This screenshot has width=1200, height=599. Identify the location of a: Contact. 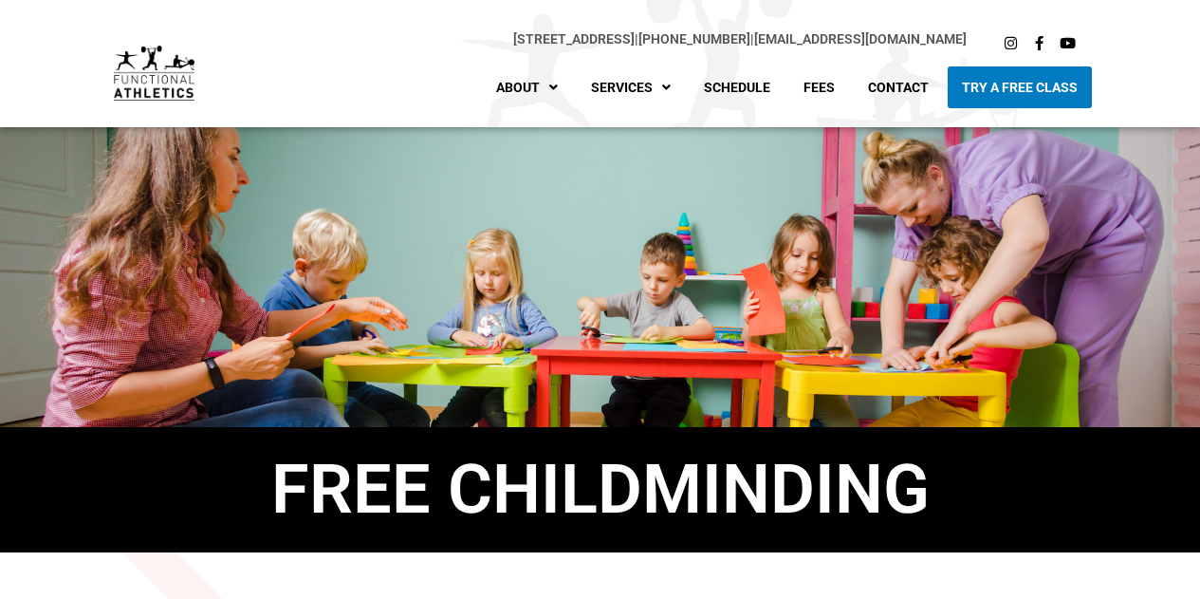
(899, 87).